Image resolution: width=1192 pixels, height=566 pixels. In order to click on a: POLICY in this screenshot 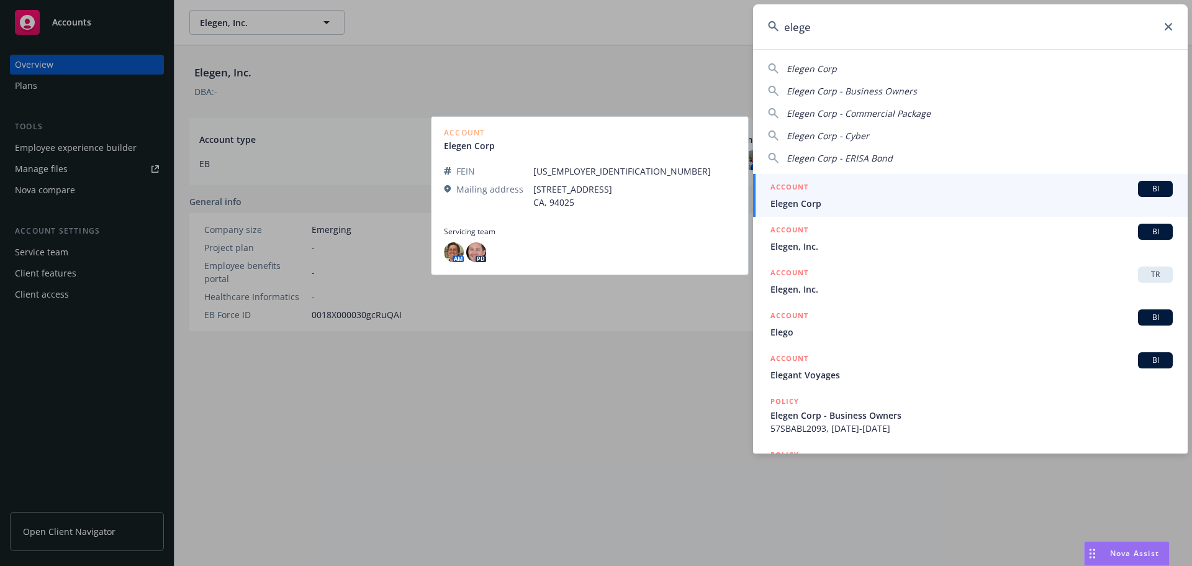, I will do `click(970, 468)`.